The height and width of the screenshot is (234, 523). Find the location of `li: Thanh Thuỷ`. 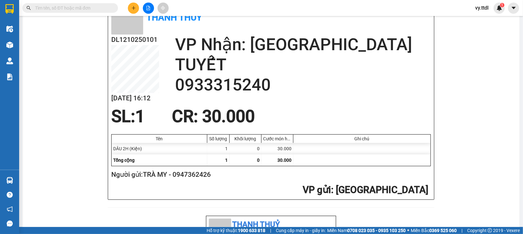

li: Thanh Thuỷ is located at coordinates (271, 224).